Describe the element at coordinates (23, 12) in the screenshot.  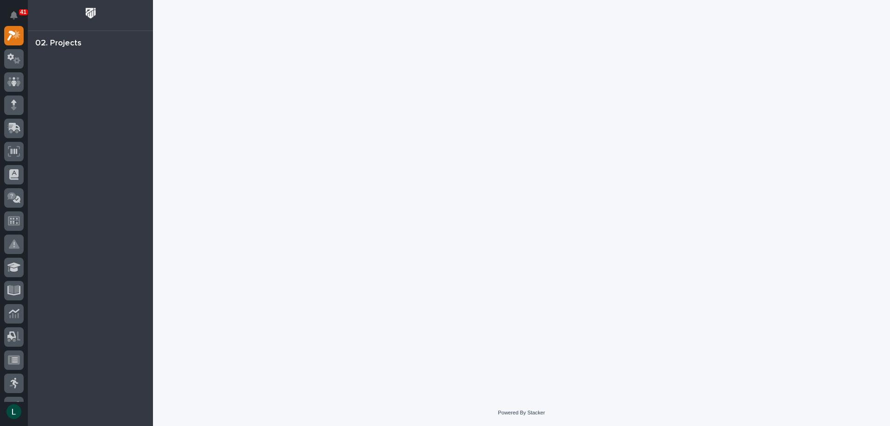
I see `p: 41` at that location.